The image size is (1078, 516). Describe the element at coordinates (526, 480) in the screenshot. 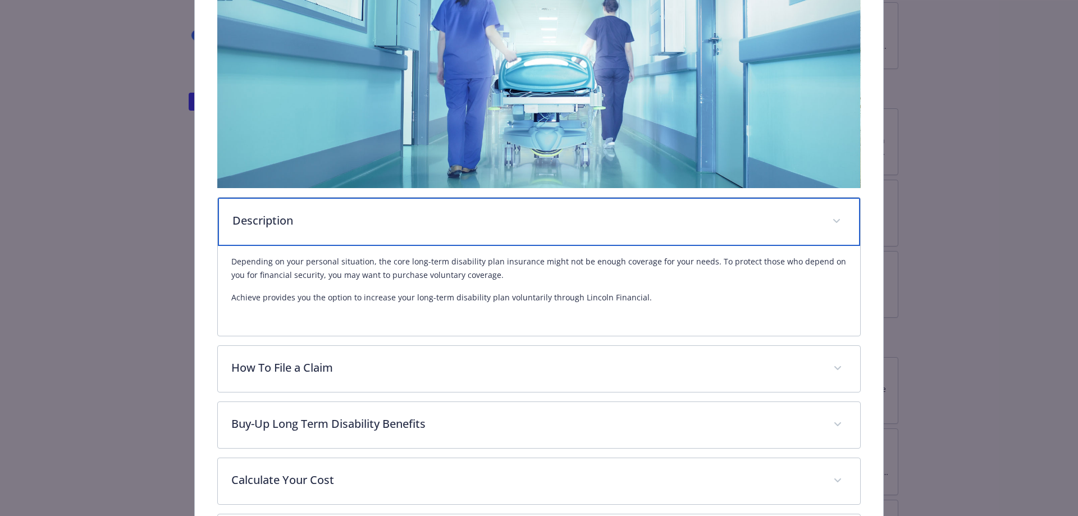

I see `p: Calculate Your Cost` at that location.